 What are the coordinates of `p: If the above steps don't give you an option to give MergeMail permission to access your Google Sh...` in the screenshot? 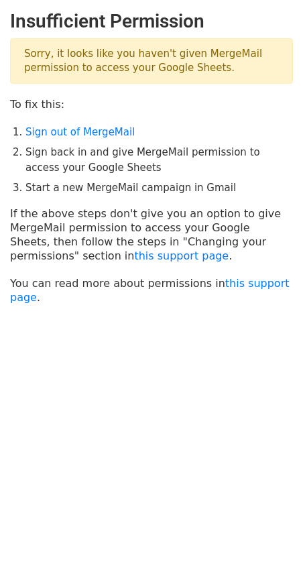 It's located at (151, 235).